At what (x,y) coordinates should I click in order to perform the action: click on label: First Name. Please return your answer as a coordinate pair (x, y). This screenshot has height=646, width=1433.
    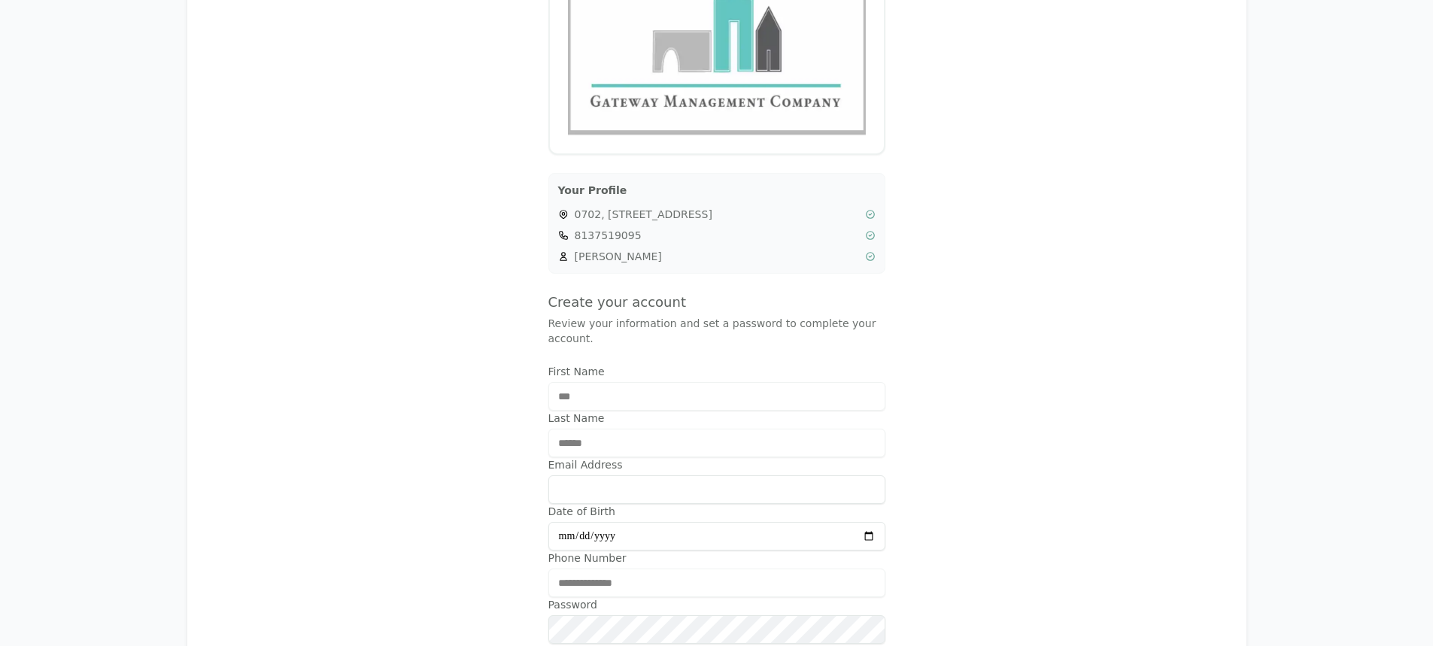
    Looking at the image, I should click on (717, 372).